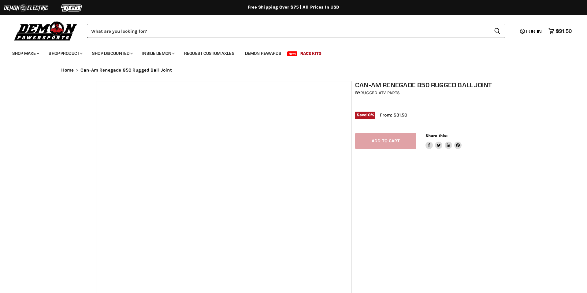 This screenshot has height=293, width=587. Describe the element at coordinates (289, 52) in the screenshot. I see `ul: Main menu` at that location.